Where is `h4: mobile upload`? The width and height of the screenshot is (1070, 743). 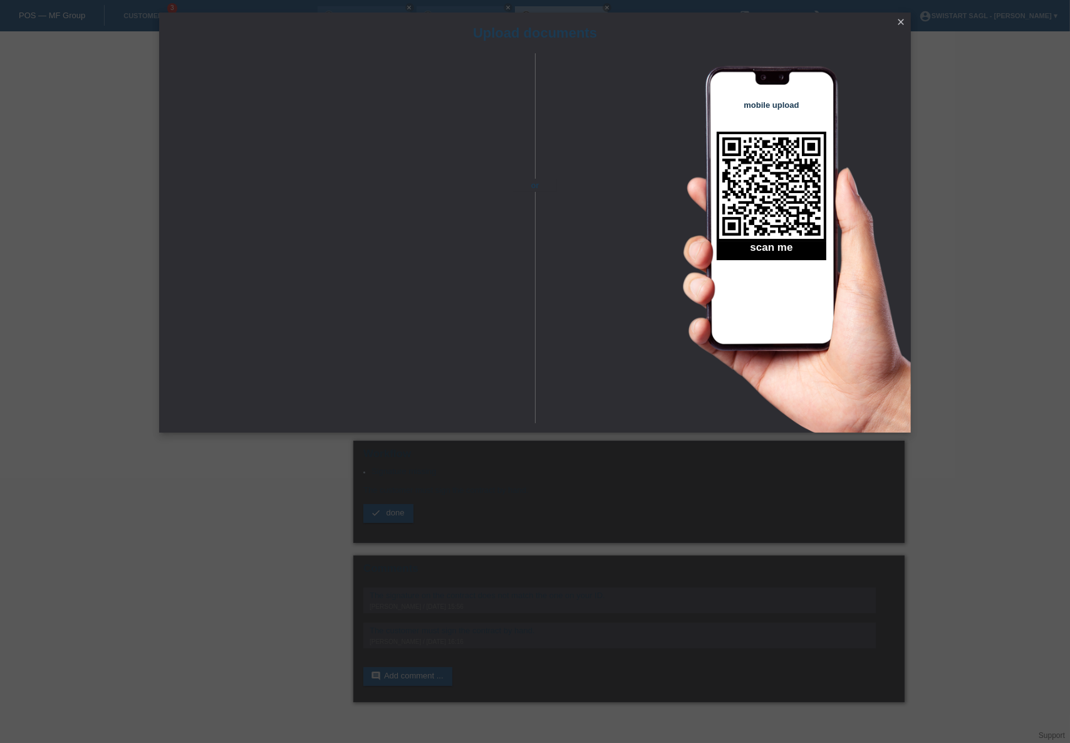
h4: mobile upload is located at coordinates (771, 105).